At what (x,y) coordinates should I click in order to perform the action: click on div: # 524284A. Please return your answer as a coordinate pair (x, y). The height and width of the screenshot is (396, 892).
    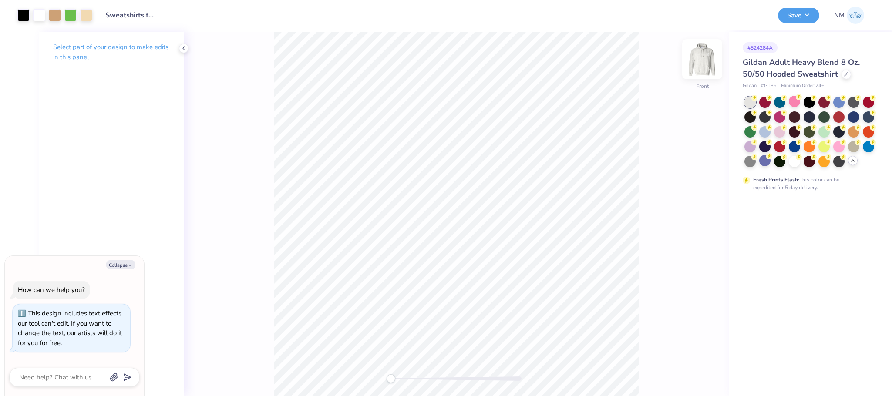
    Looking at the image, I should click on (760, 47).